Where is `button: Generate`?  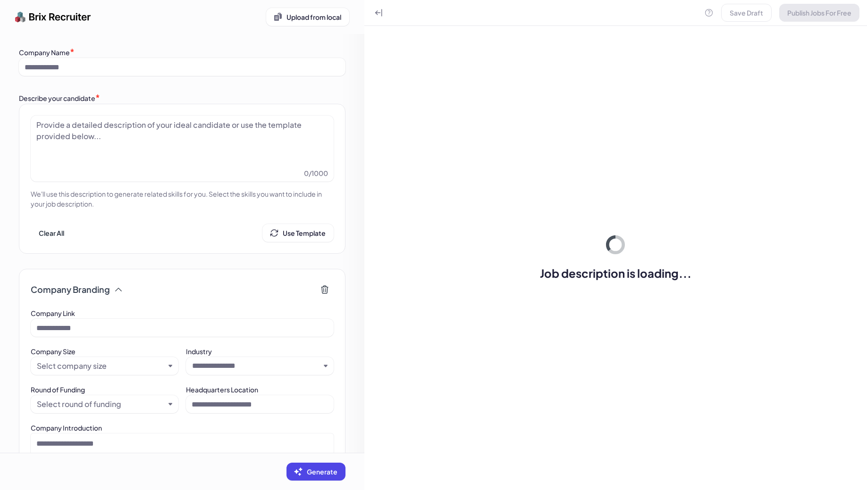 button: Generate is located at coordinates (316, 472).